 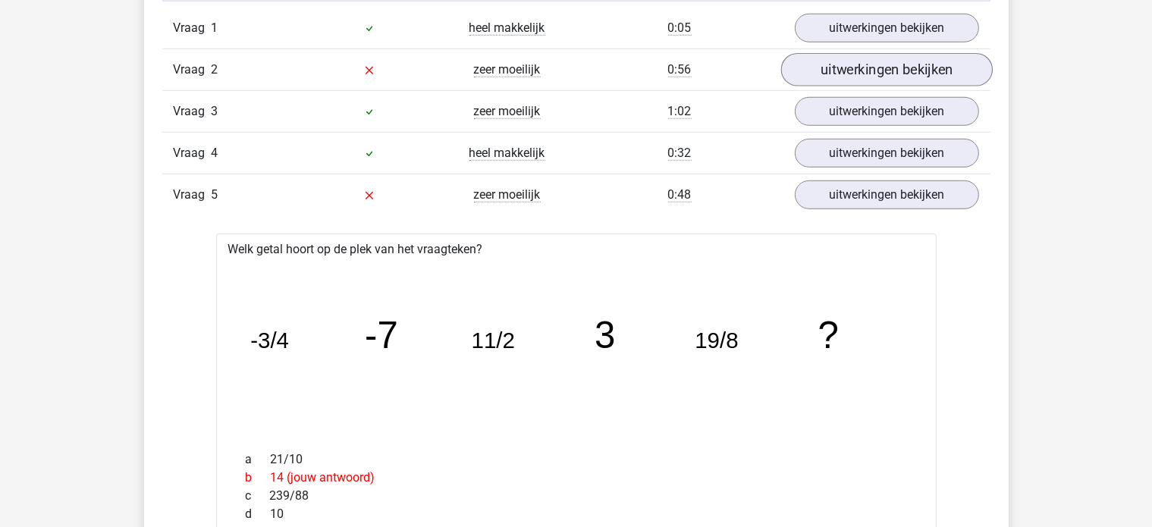 What do you see at coordinates (576, 478) in the screenshot?
I see `div: 14 (jouw antwoord)` at bounding box center [576, 478].